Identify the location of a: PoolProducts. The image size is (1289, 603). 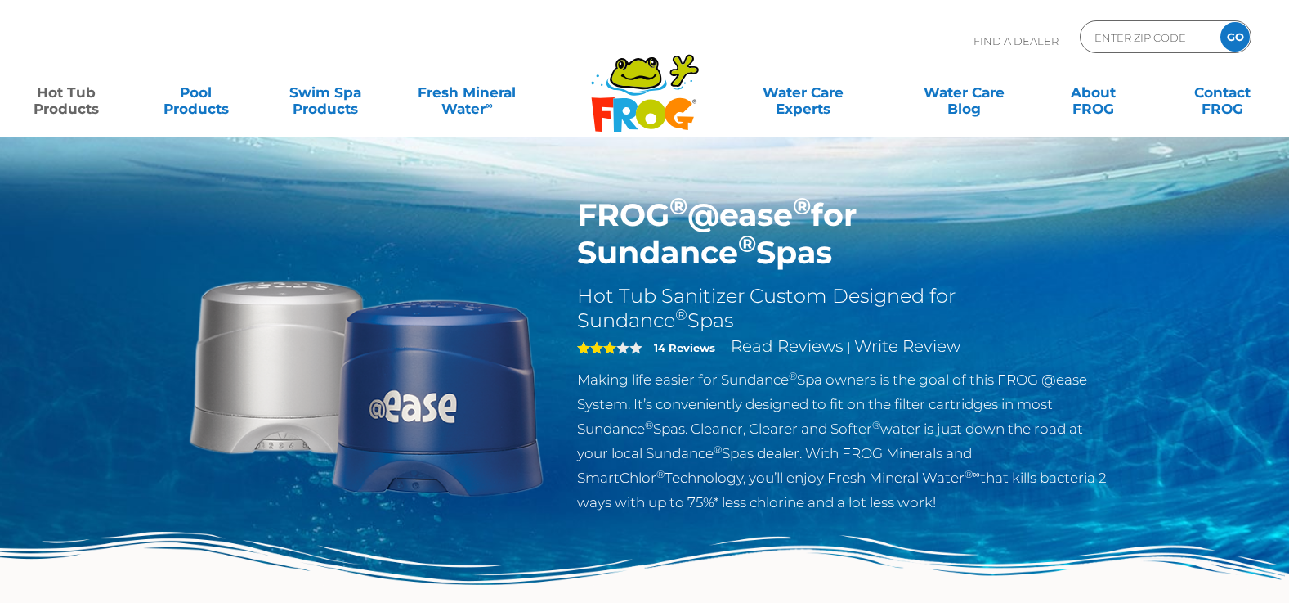
(195, 92).